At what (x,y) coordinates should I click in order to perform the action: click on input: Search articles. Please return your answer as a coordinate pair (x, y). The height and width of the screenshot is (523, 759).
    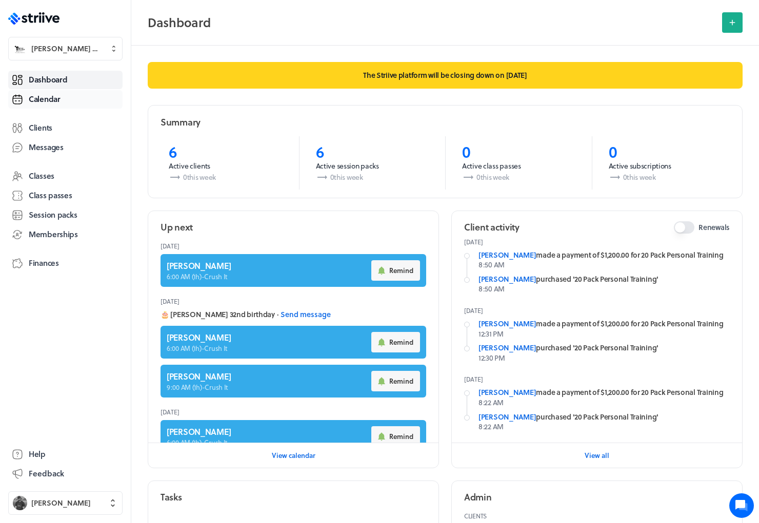
    Looking at the image, I should click on (106, 187).